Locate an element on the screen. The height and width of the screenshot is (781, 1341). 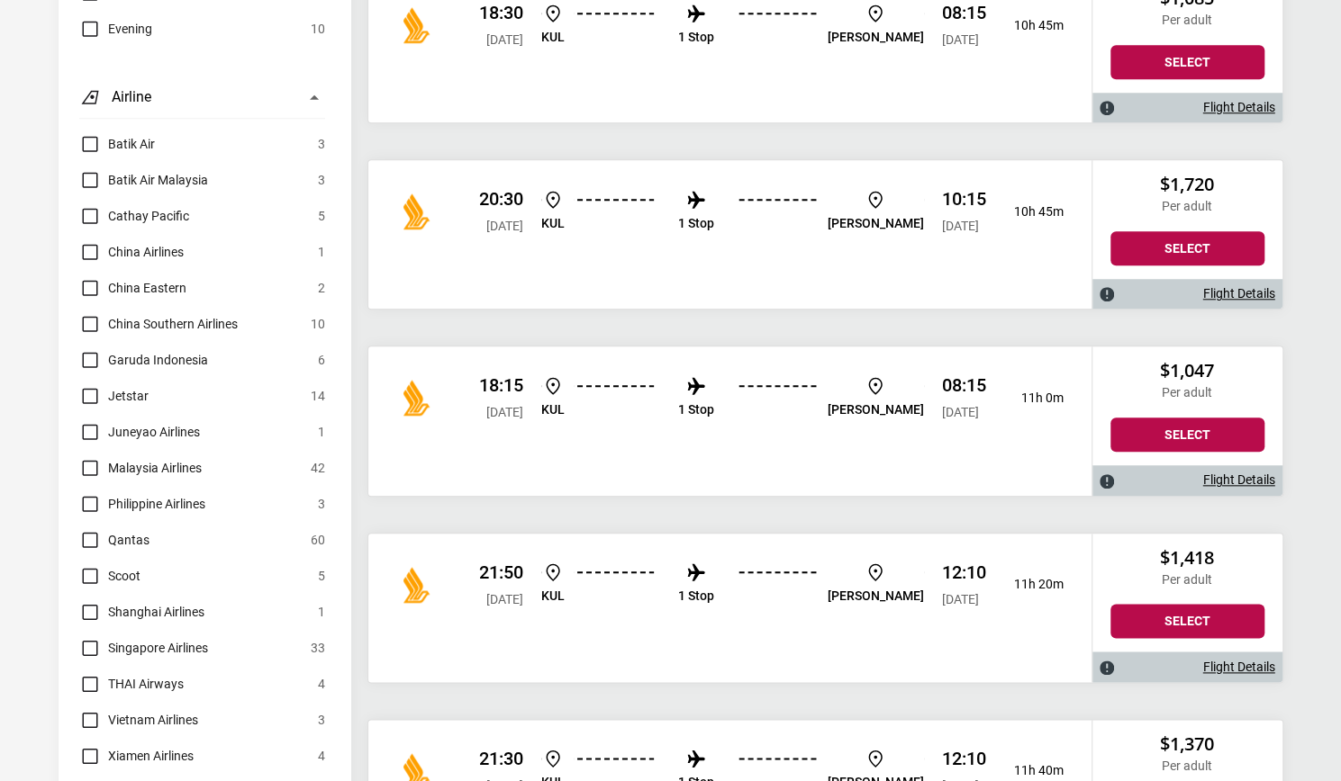
span: China Southern Airlines is located at coordinates (173, 324).